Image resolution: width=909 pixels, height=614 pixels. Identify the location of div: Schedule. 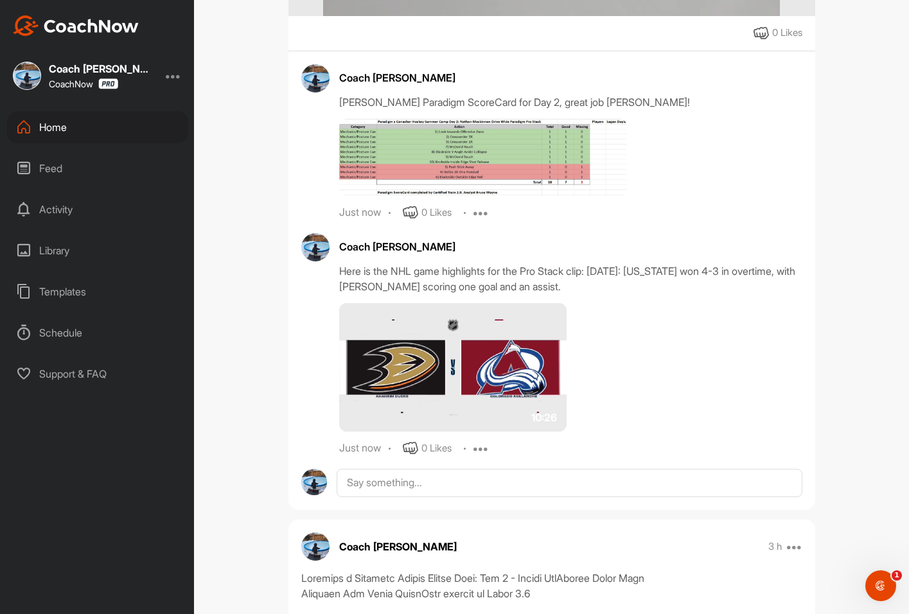
(98, 333).